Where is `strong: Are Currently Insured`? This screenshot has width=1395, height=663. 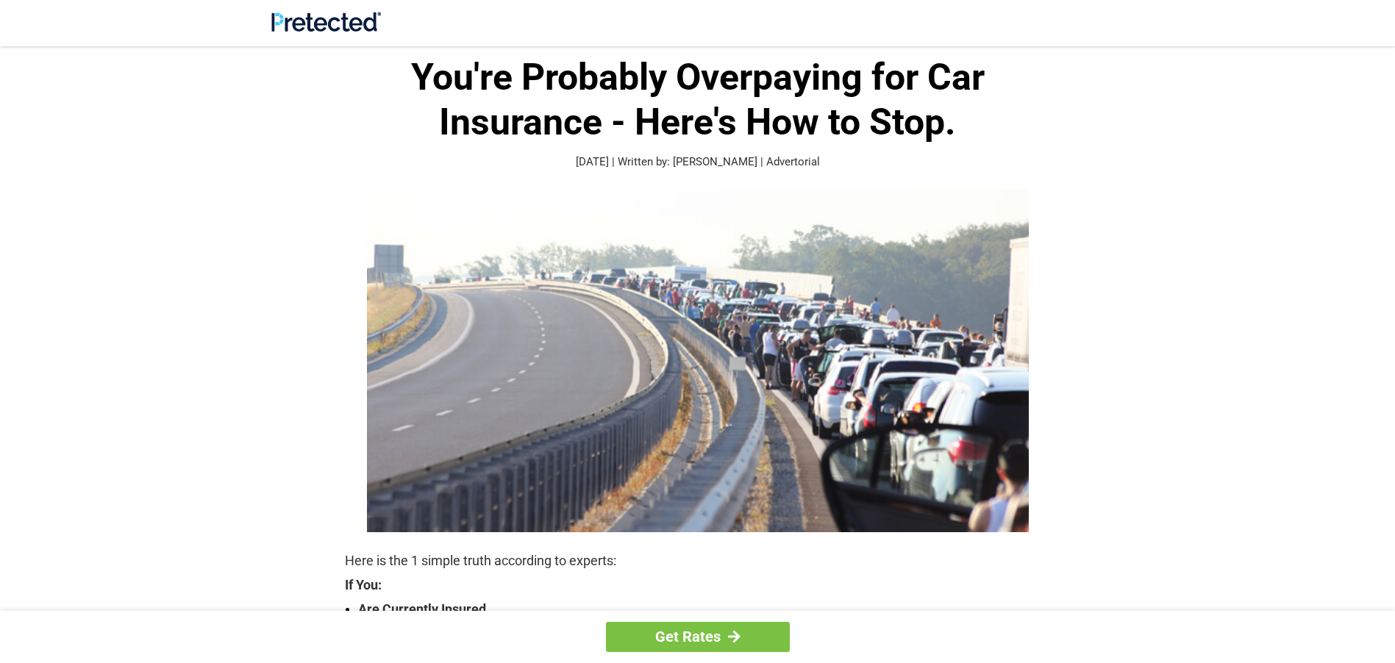 strong: Are Currently Insured is located at coordinates (704, 610).